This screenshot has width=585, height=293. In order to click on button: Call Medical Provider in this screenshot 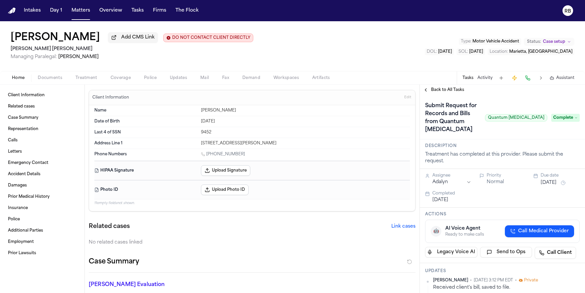, I will do `click(540, 231)`.